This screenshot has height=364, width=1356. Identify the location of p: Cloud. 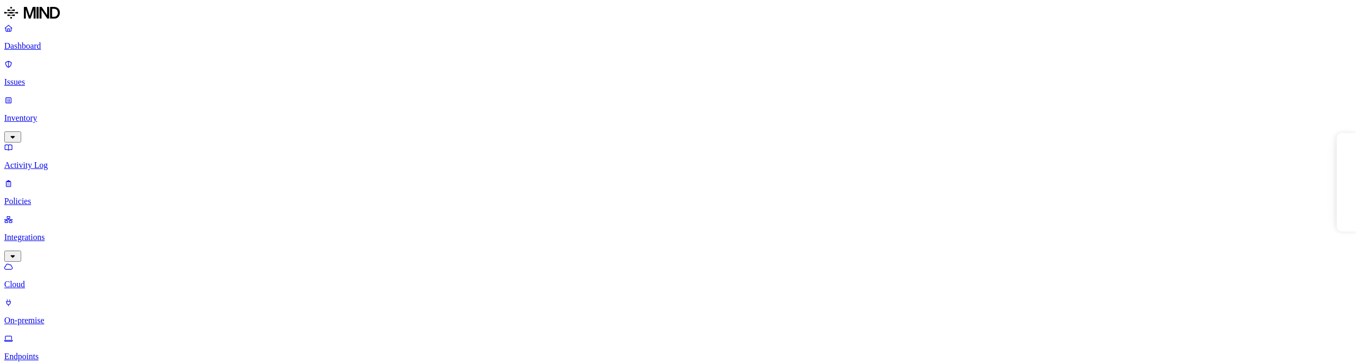
(678, 284).